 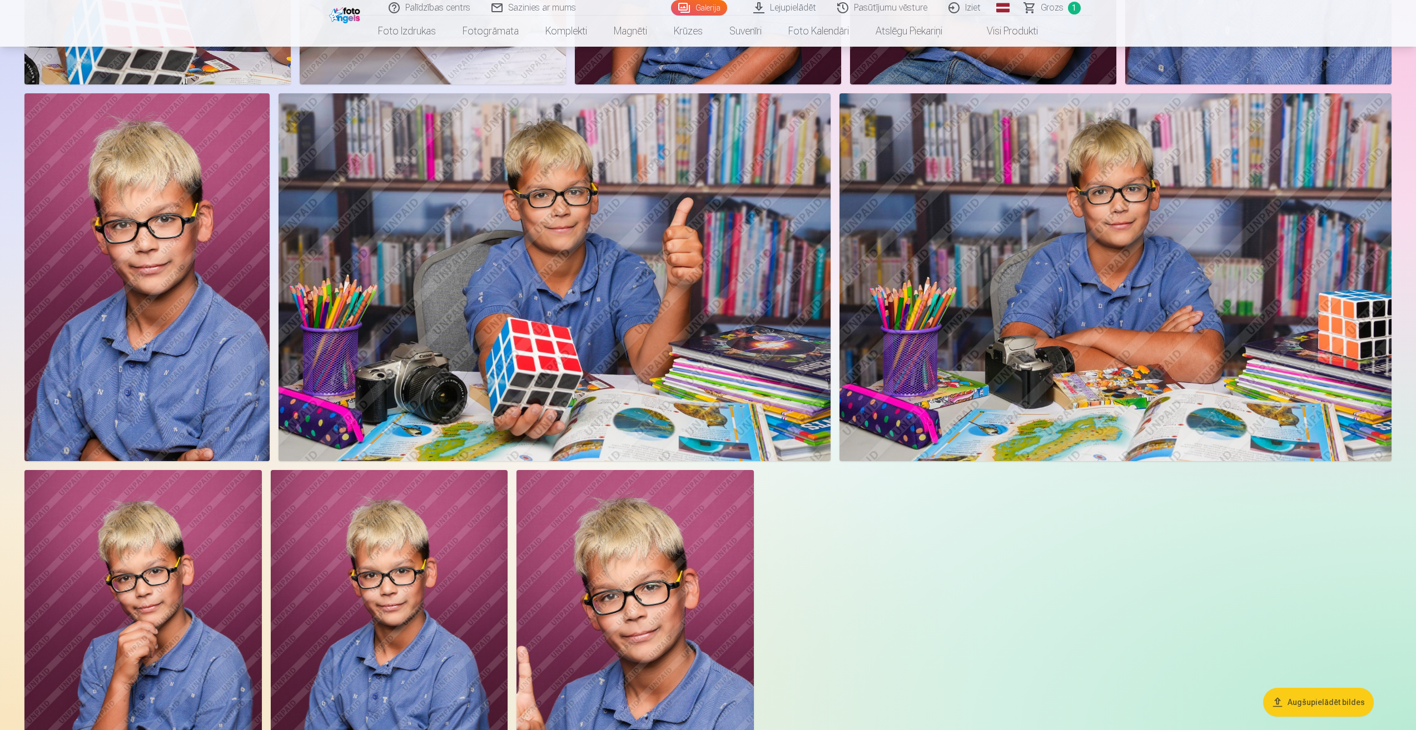 What do you see at coordinates (490, 31) in the screenshot?
I see `a: Fotogrāmata` at bounding box center [490, 31].